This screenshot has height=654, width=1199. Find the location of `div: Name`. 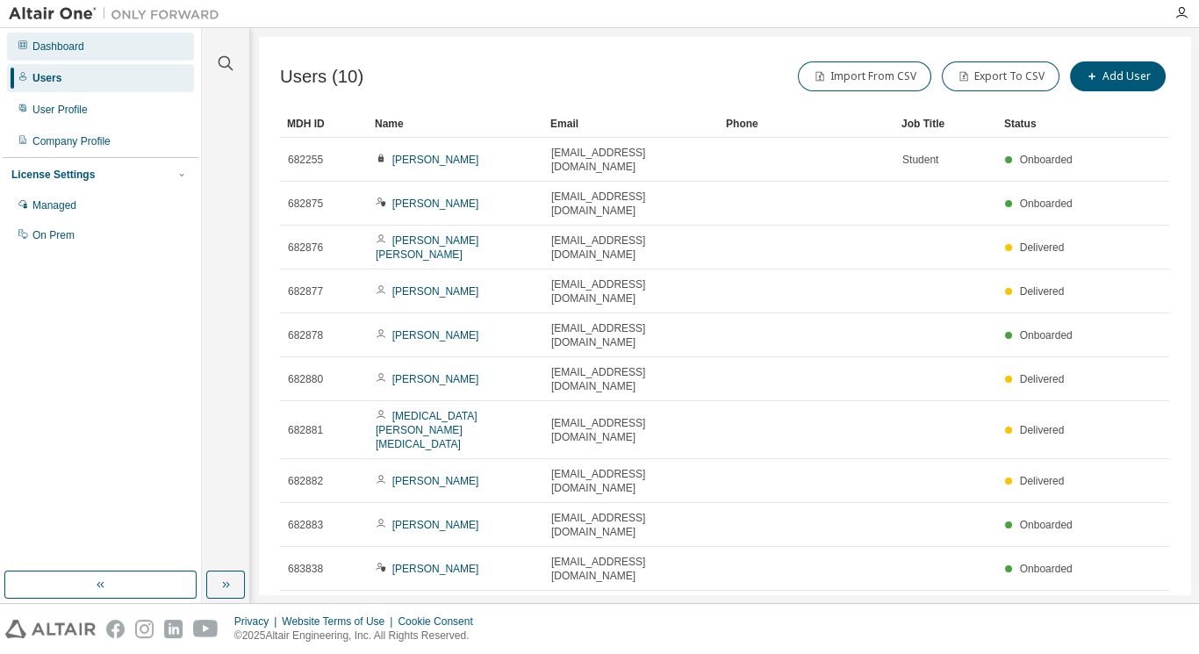

div: Name is located at coordinates (455, 124).